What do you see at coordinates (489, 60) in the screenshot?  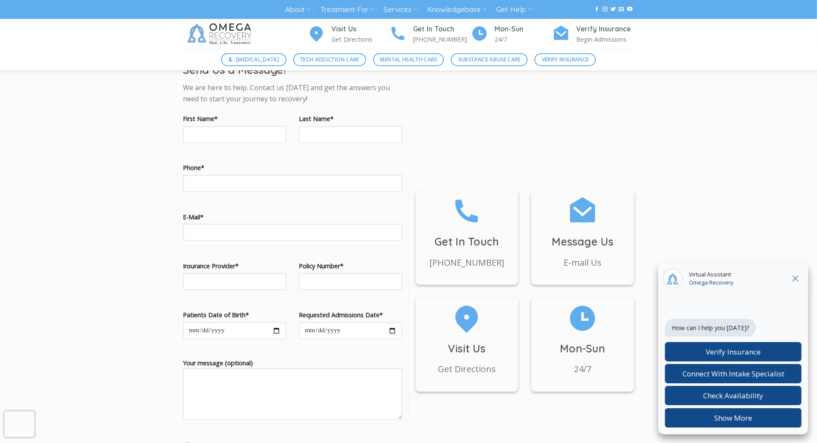 I see `a: Substance Abuse Care` at bounding box center [489, 60].